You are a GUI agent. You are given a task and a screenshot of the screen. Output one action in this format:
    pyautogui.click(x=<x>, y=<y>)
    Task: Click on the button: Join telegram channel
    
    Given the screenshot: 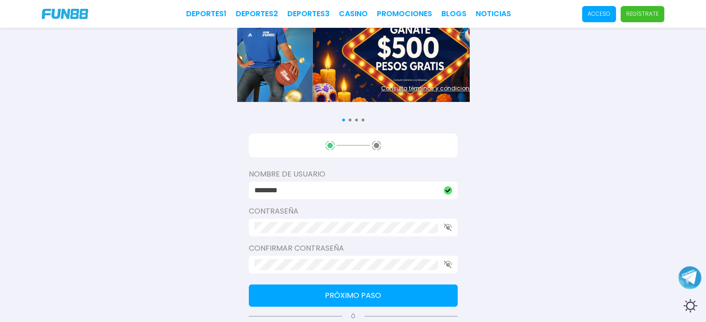 What is the action you would take?
    pyautogui.click(x=689, y=278)
    